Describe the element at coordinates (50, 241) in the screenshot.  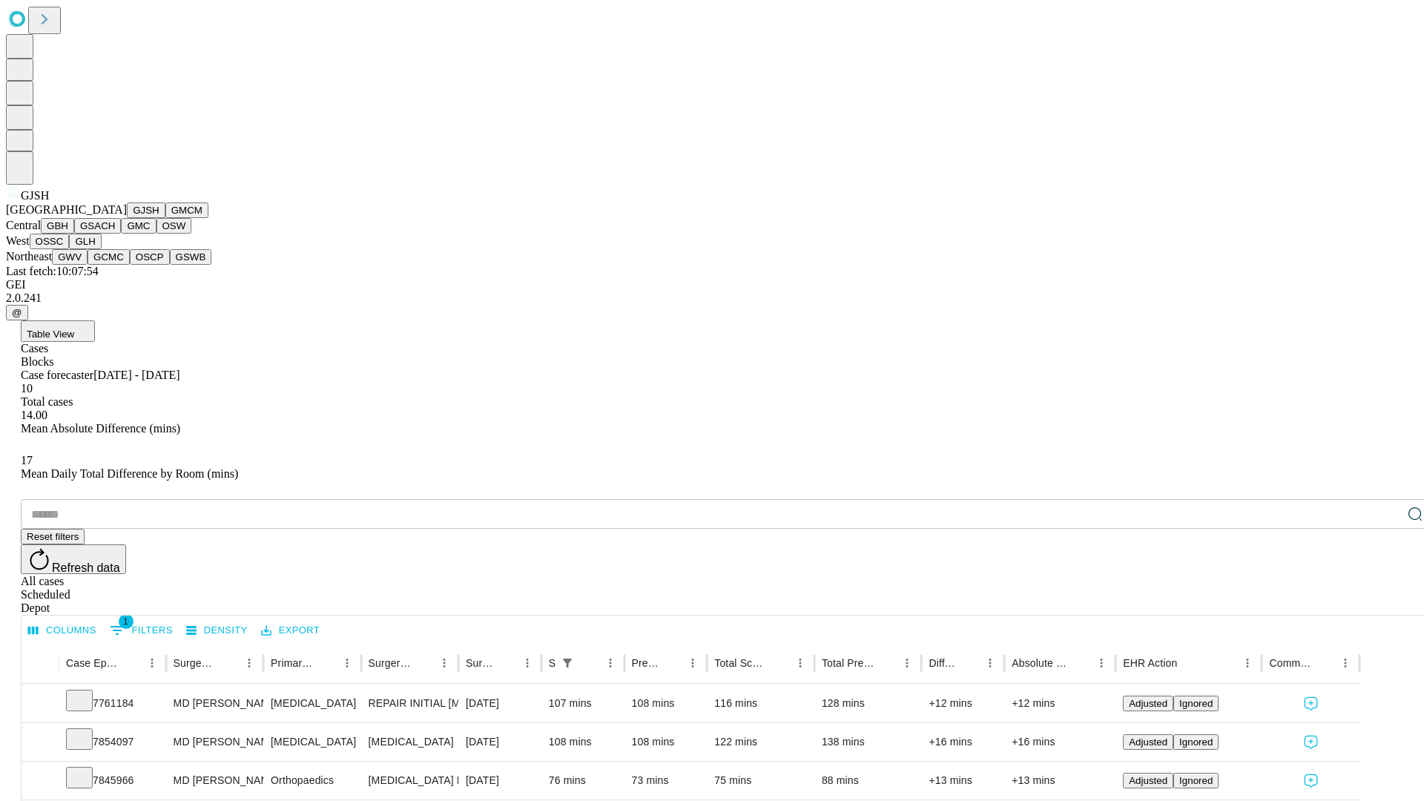
I see `button: OSSC` at that location.